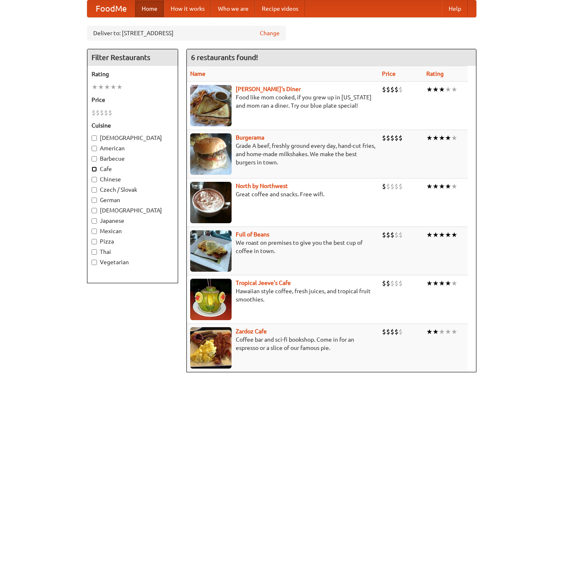 This screenshot has width=563, height=586. I want to click on p: Great coffee and snacks. Free wifi., so click(282, 194).